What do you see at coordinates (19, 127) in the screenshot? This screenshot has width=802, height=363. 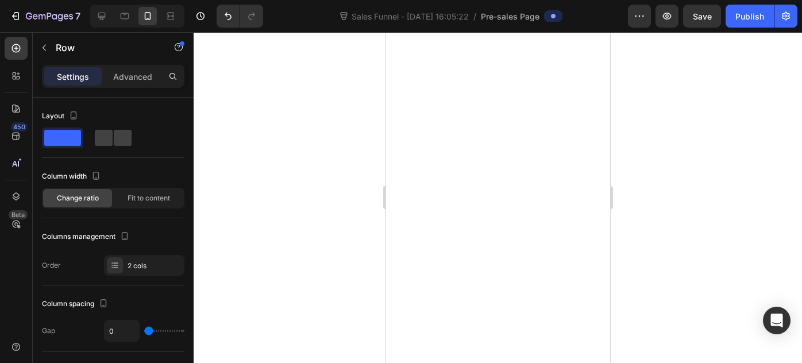 I see `div: 450` at bounding box center [19, 127].